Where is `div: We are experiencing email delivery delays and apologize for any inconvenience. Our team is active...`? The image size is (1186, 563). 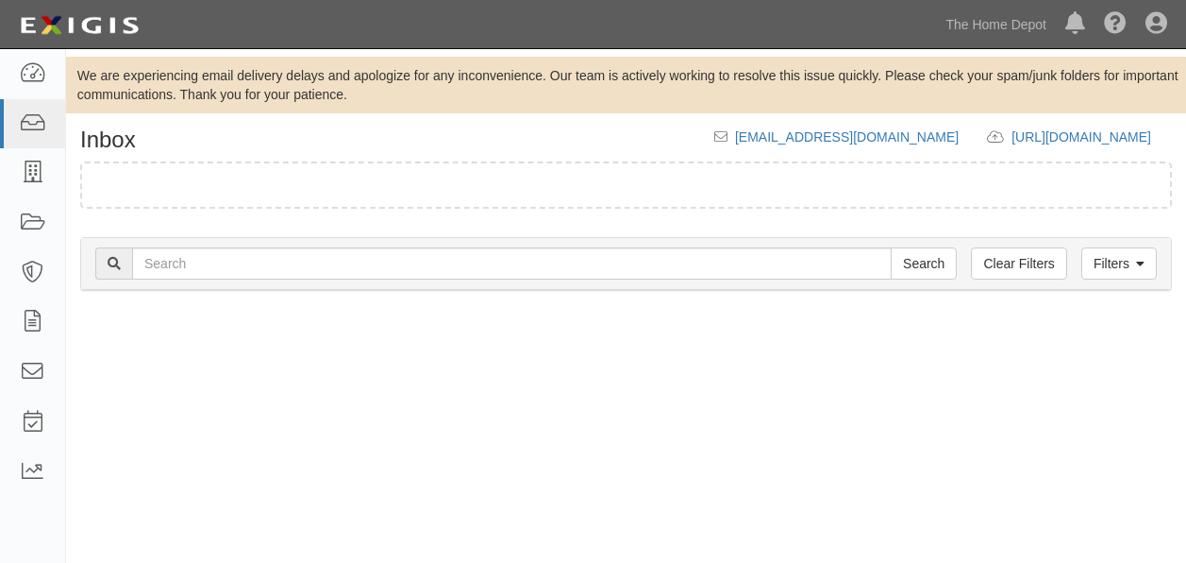
div: We are experiencing email delivery delays and apologize for any inconvenience. Our team is active... is located at coordinates (626, 85).